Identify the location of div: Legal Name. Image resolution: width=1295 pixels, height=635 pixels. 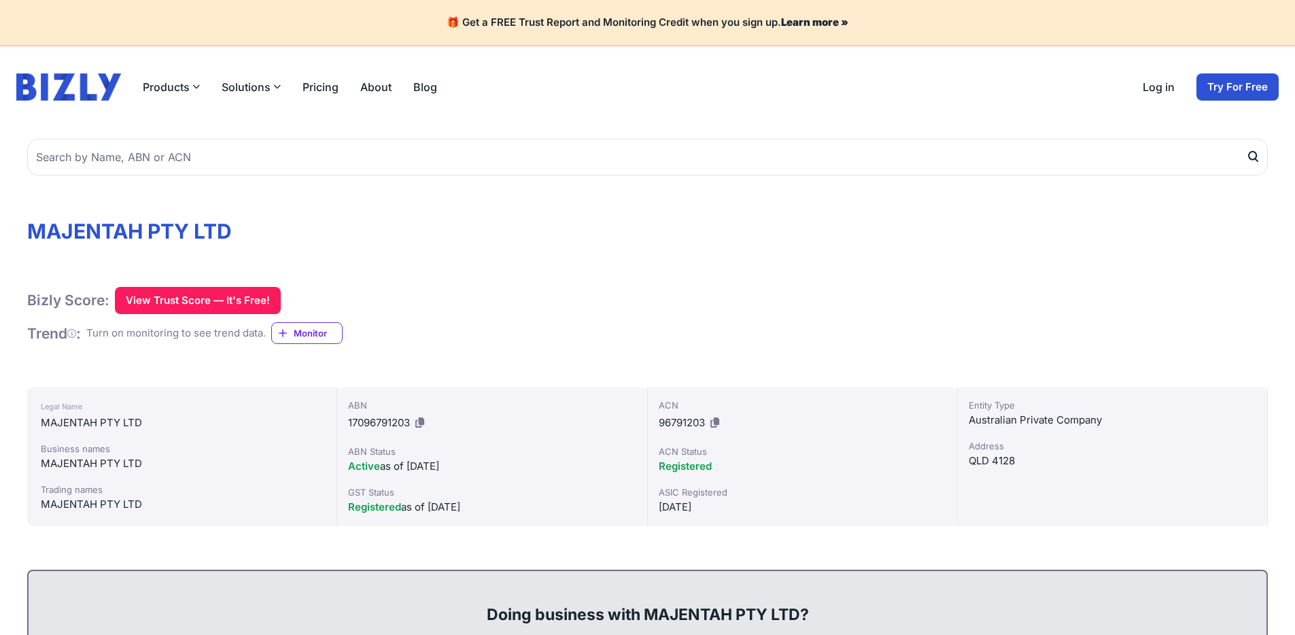
(182, 407).